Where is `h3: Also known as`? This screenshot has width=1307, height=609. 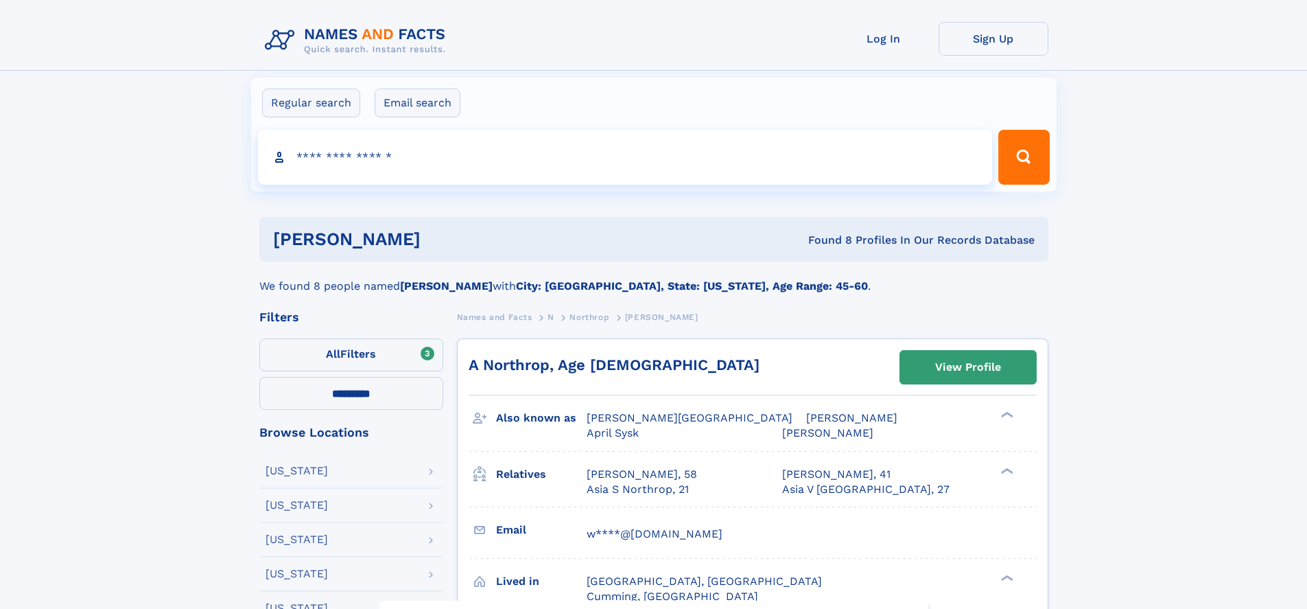
h3: Also known as is located at coordinates (541, 418).